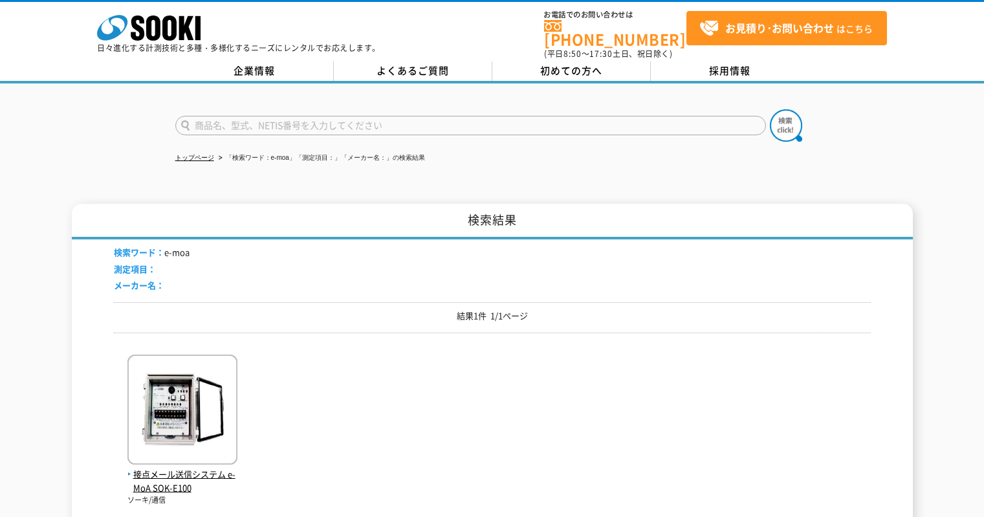  What do you see at coordinates (786, 28) in the screenshot?
I see `span: はこちら` at bounding box center [786, 28].